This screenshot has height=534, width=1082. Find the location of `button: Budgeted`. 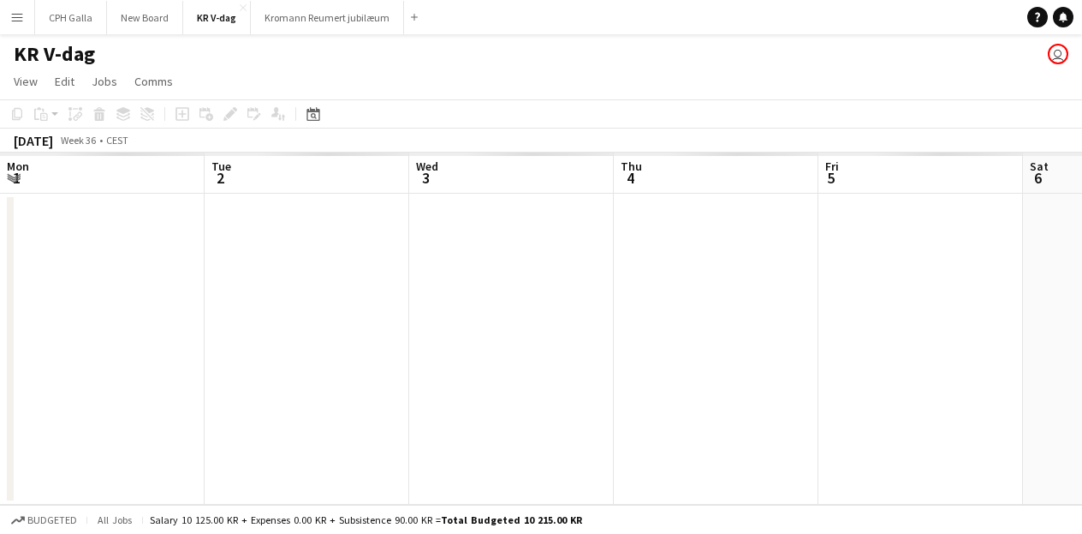

button: Budgeted is located at coordinates (44, 520).